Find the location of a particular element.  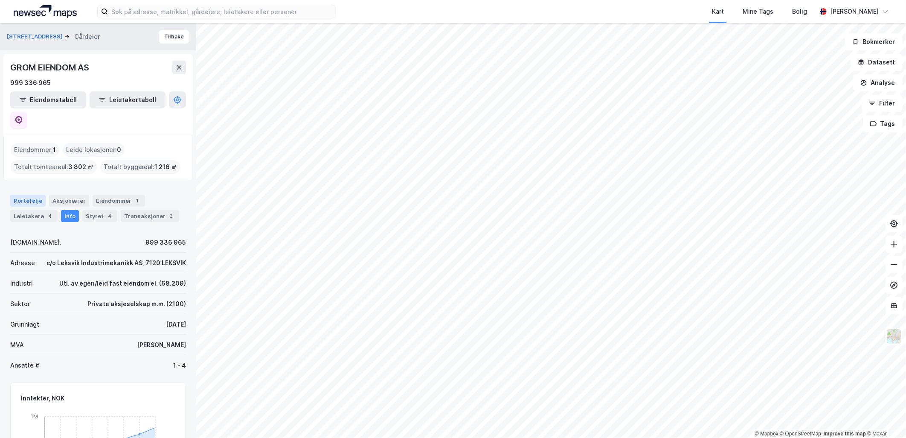

tspan: 1M is located at coordinates (34, 416).